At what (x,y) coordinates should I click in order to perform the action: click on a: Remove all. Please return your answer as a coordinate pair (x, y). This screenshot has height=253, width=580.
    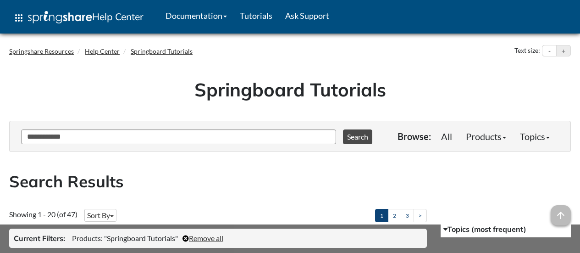
    Looking at the image, I should click on (203, 237).